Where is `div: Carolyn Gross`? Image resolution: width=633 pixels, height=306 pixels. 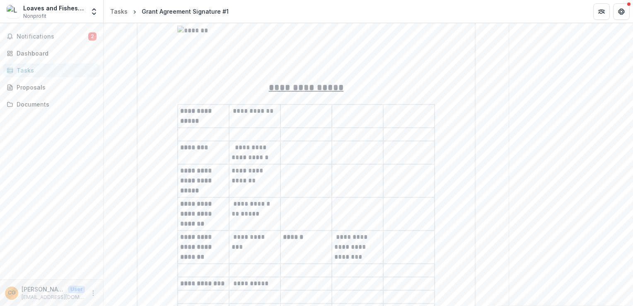 div: Carolyn Gross is located at coordinates (12, 292).